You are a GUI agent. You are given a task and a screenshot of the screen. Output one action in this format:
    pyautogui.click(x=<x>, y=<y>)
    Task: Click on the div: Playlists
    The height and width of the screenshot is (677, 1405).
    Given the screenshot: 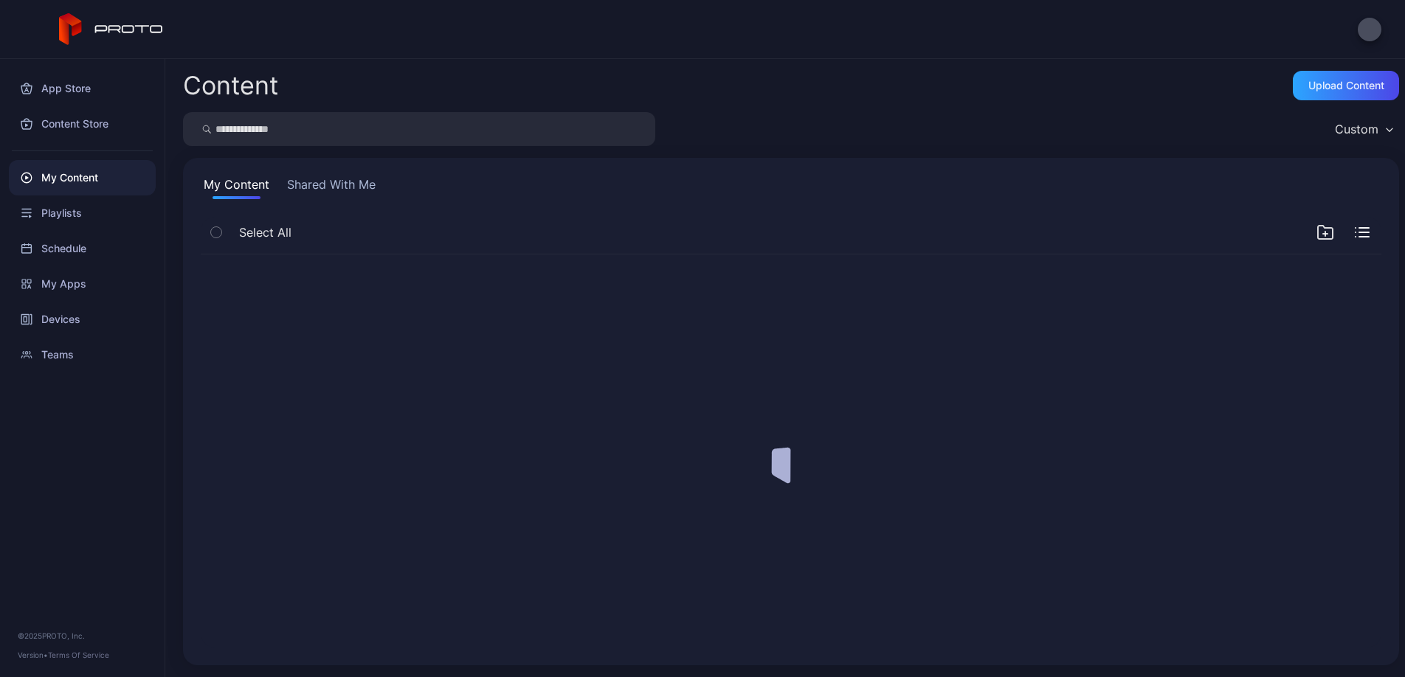 What is the action you would take?
    pyautogui.click(x=82, y=213)
    